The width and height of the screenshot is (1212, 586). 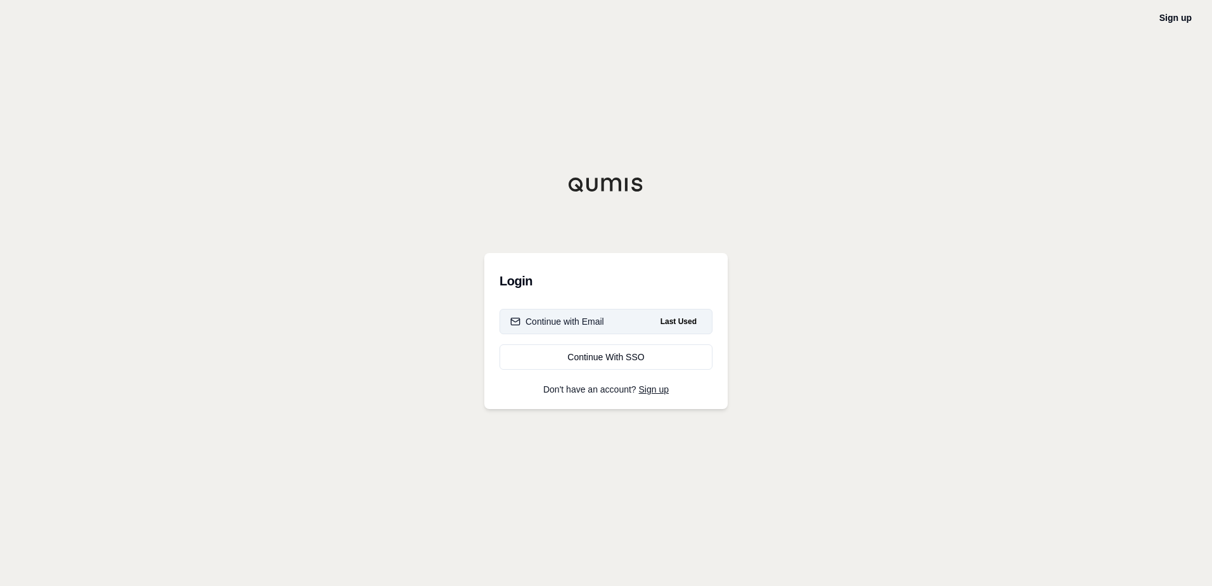 What do you see at coordinates (606, 357) in the screenshot?
I see `a: Continue With SSO` at bounding box center [606, 357].